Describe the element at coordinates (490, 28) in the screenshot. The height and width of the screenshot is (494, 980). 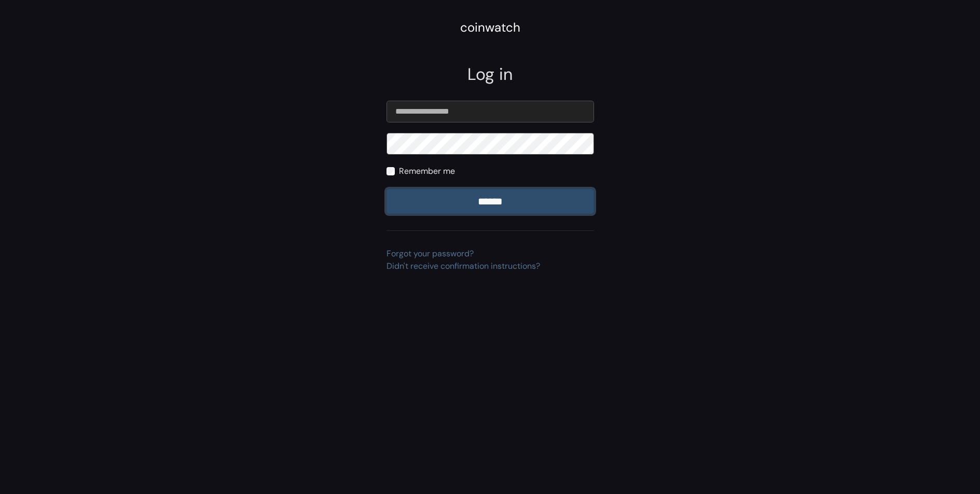
I see `div: coinwatch` at that location.